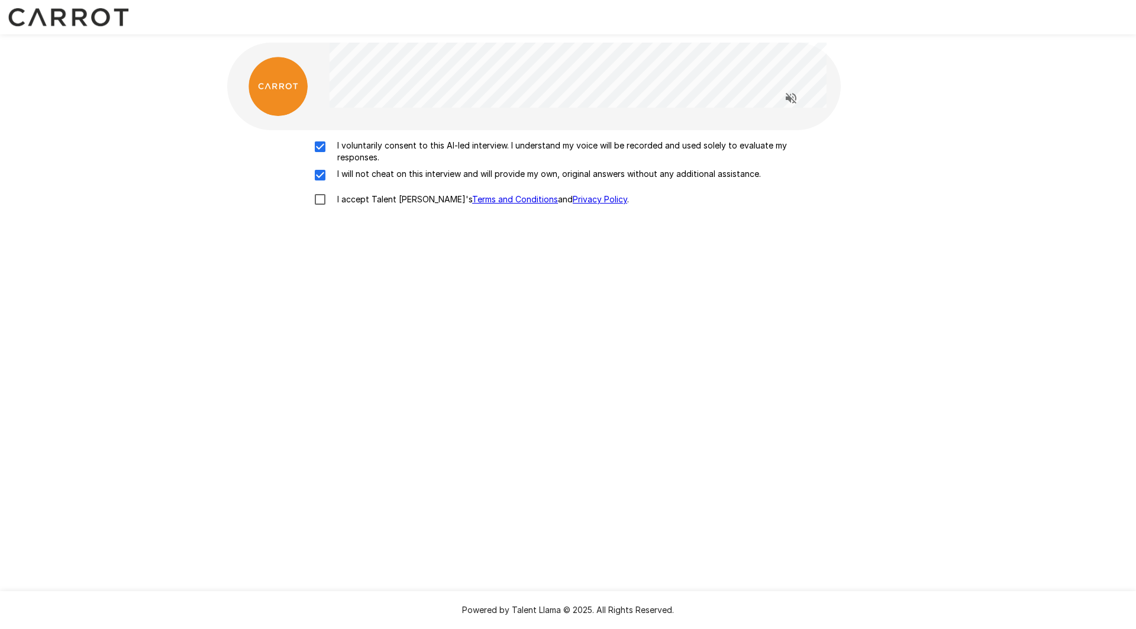 This screenshot has height=629, width=1136. Describe the element at coordinates (580, 151) in the screenshot. I see `p: I voluntarily consent to this AI-led interview. I understand my voice will be recorded and used s...` at that location.